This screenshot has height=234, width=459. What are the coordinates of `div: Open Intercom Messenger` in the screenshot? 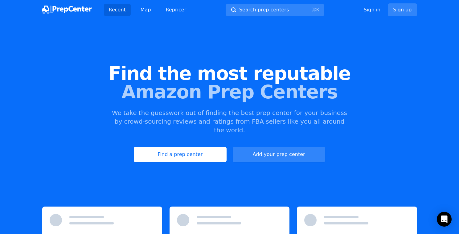 It's located at (444, 219).